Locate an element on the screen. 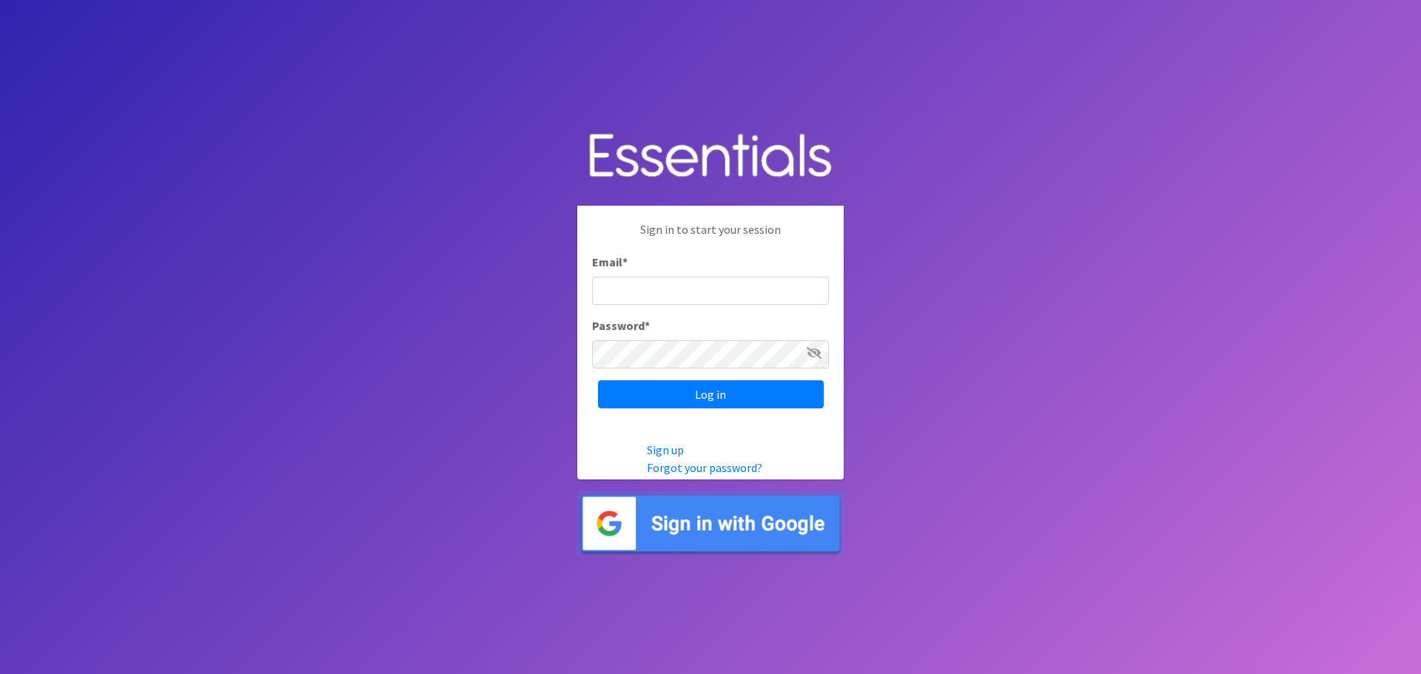 This screenshot has width=1421, height=674. a: Forgot your password? is located at coordinates (705, 468).